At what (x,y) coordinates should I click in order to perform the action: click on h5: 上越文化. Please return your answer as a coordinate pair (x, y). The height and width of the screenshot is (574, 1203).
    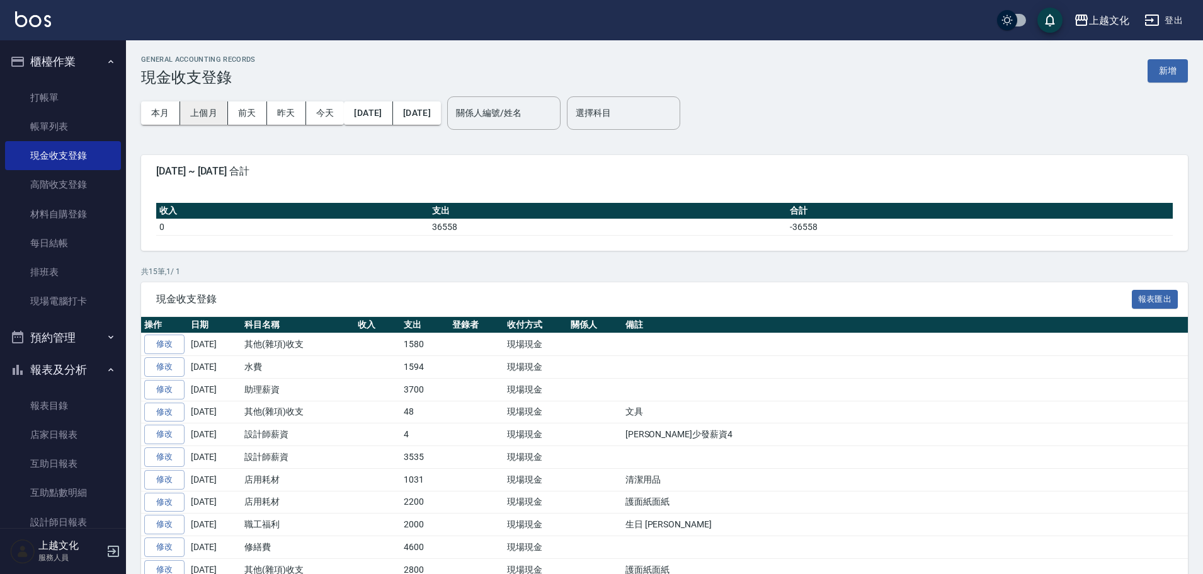
    Looking at the image, I should click on (71, 545).